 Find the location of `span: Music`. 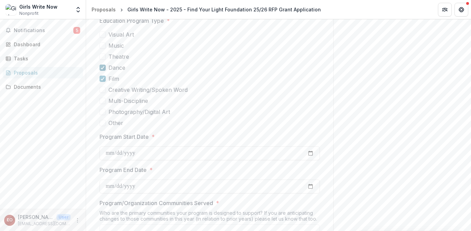

span: Music is located at coordinates (116, 45).